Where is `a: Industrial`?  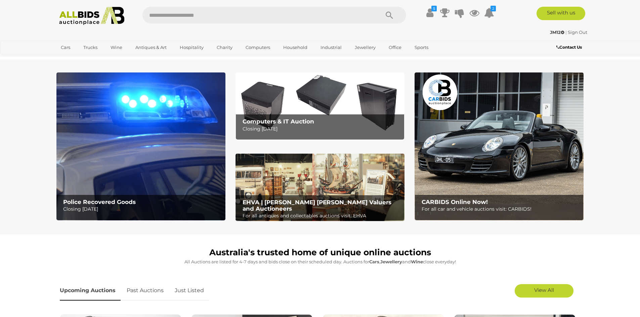 a: Industrial is located at coordinates (331, 47).